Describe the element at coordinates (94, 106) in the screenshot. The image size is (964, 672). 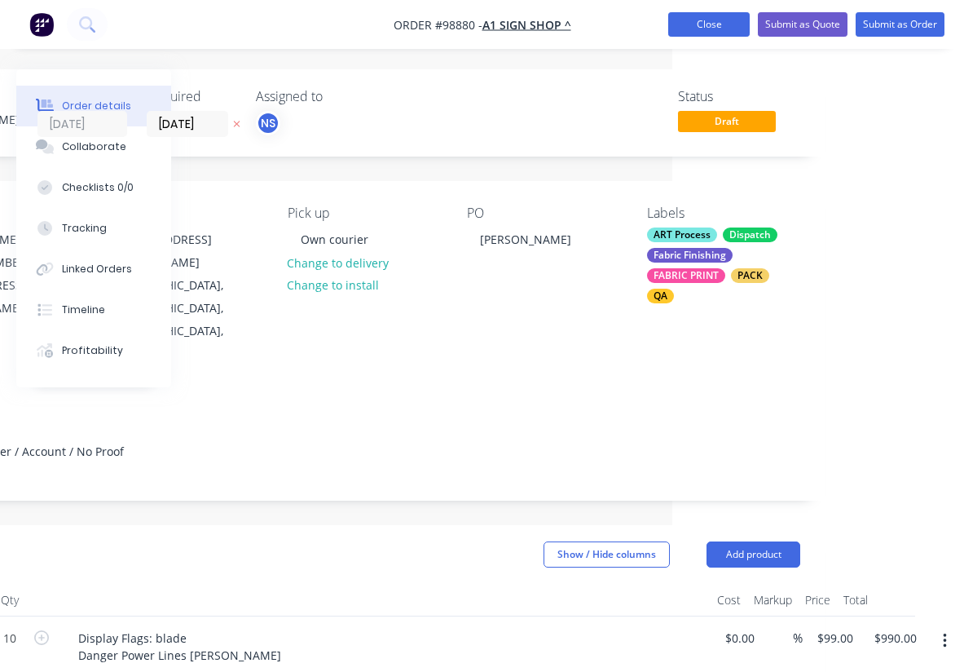
I see `button: Order details` at that location.